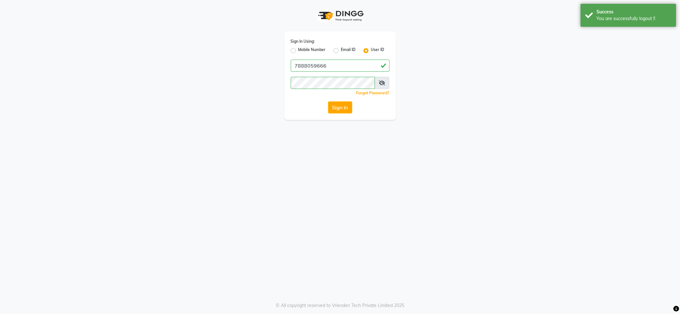 The height and width of the screenshot is (314, 680). I want to click on div: Success, so click(634, 12).